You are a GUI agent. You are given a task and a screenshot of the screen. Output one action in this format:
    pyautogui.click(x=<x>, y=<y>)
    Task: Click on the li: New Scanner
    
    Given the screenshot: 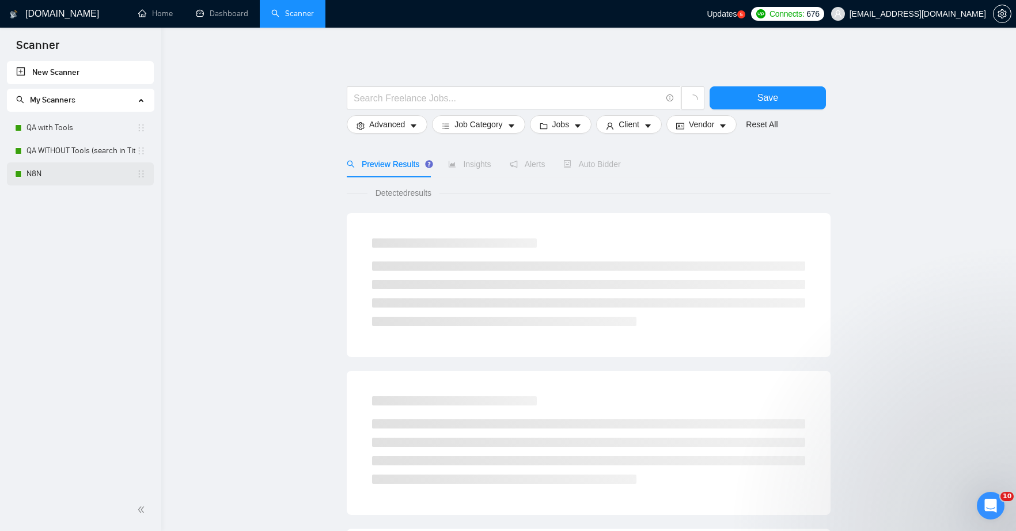 What is the action you would take?
    pyautogui.click(x=80, y=73)
    